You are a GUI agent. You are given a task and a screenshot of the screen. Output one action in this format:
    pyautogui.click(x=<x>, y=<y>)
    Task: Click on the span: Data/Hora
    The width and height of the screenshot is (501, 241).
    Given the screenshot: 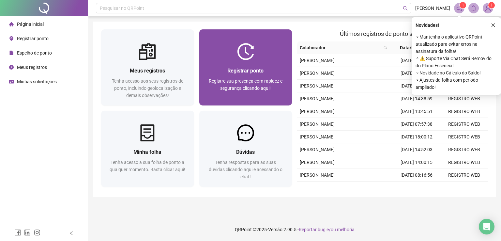 What is the action you would take?
    pyautogui.click(x=411, y=48)
    